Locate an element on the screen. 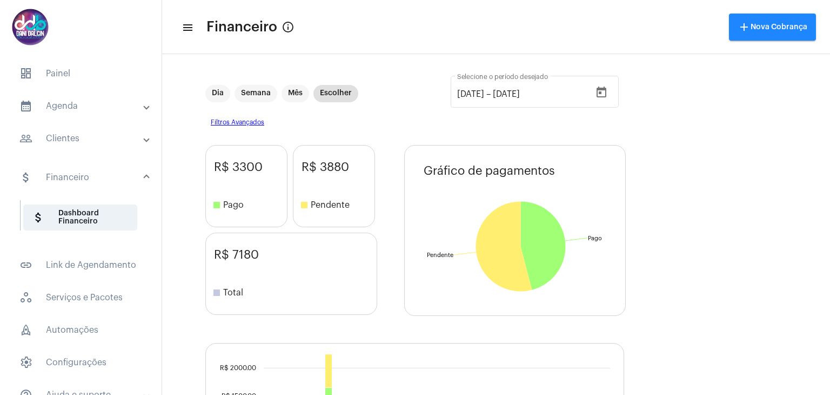 Image resolution: width=830 pixels, height=395 pixels. span: Dashboard Financeiro is located at coordinates (80, 217).